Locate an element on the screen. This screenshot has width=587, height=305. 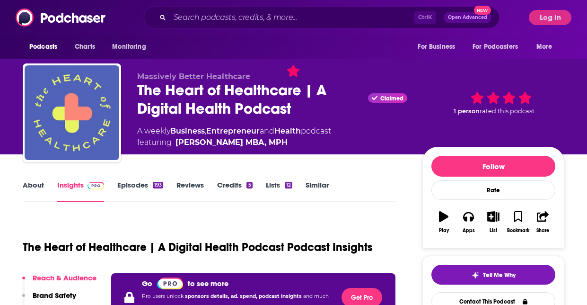
p: Reach & Audience is located at coordinates (64, 277).